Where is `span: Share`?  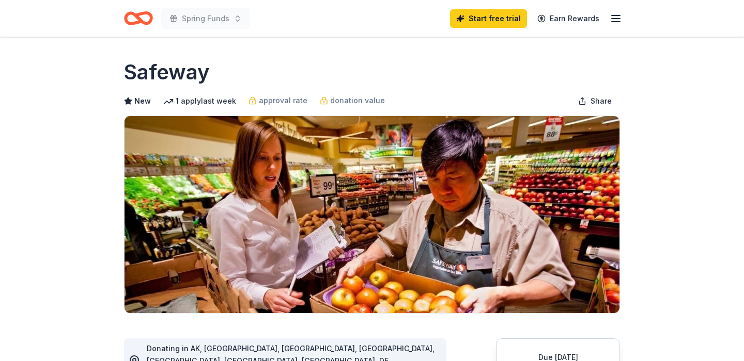
span: Share is located at coordinates (601, 101).